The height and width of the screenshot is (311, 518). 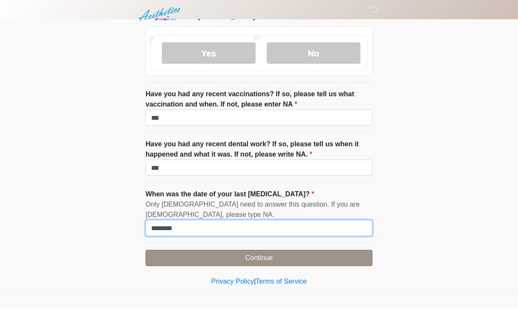 What do you see at coordinates (313, 55) in the screenshot?
I see `label: No` at bounding box center [313, 55].